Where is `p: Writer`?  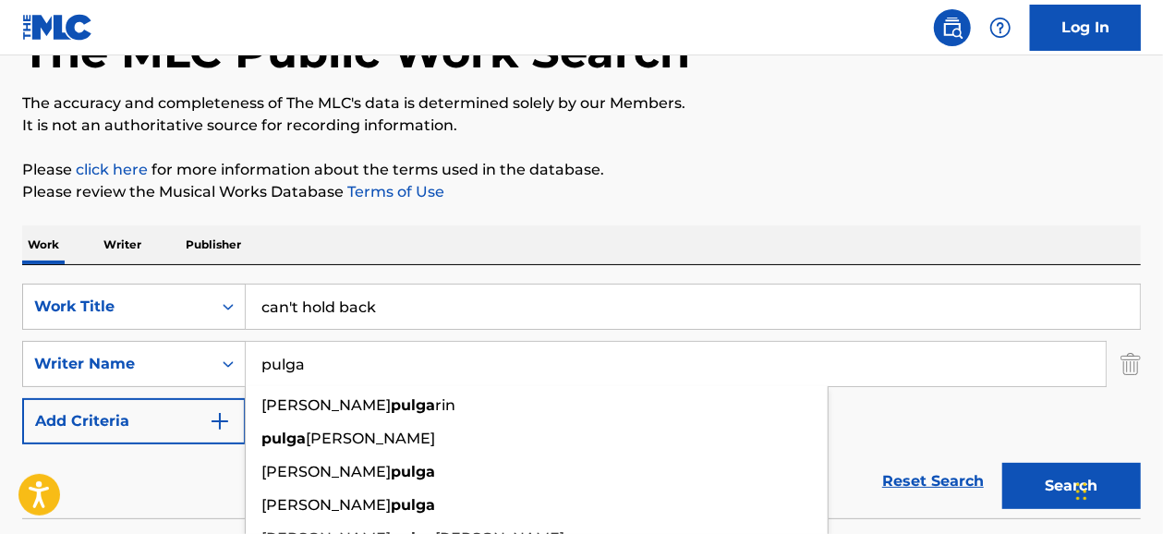
p: Writer is located at coordinates (122, 245).